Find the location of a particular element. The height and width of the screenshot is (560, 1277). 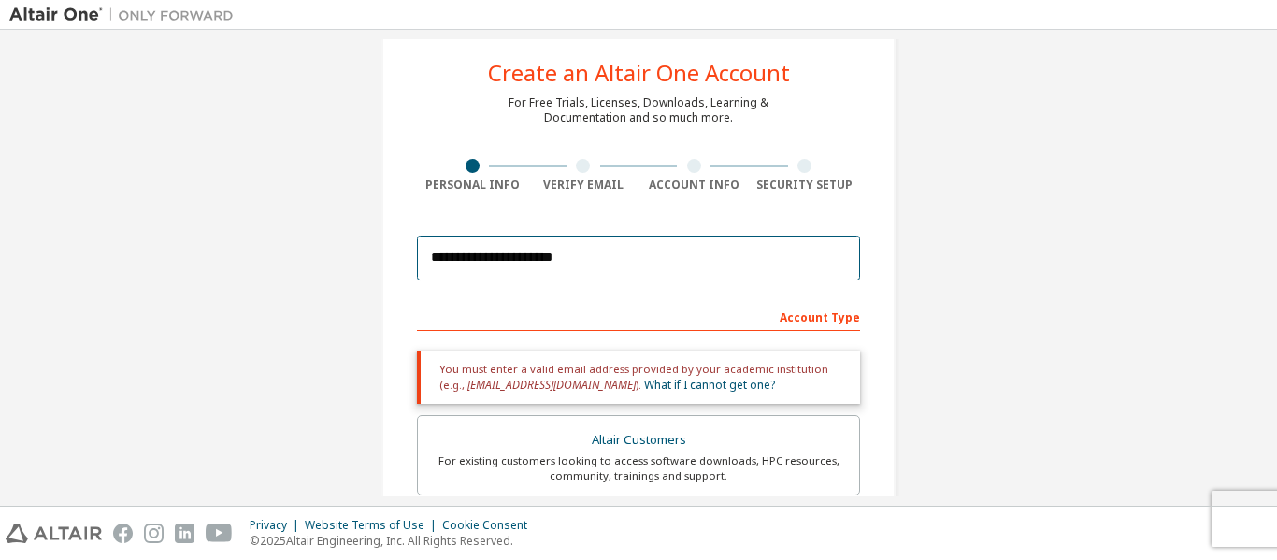

p: © 2025 Altair Engineering, Inc. All Rights Reserved. is located at coordinates (394, 541).